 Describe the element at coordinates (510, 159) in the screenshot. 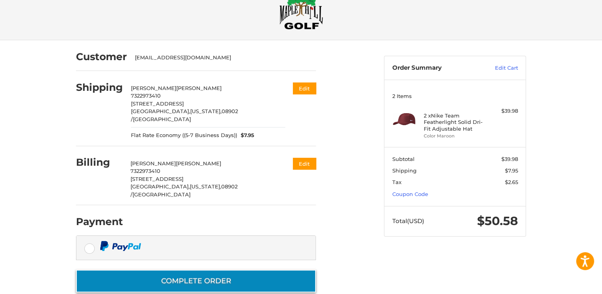

I see `span: $39.98` at that location.